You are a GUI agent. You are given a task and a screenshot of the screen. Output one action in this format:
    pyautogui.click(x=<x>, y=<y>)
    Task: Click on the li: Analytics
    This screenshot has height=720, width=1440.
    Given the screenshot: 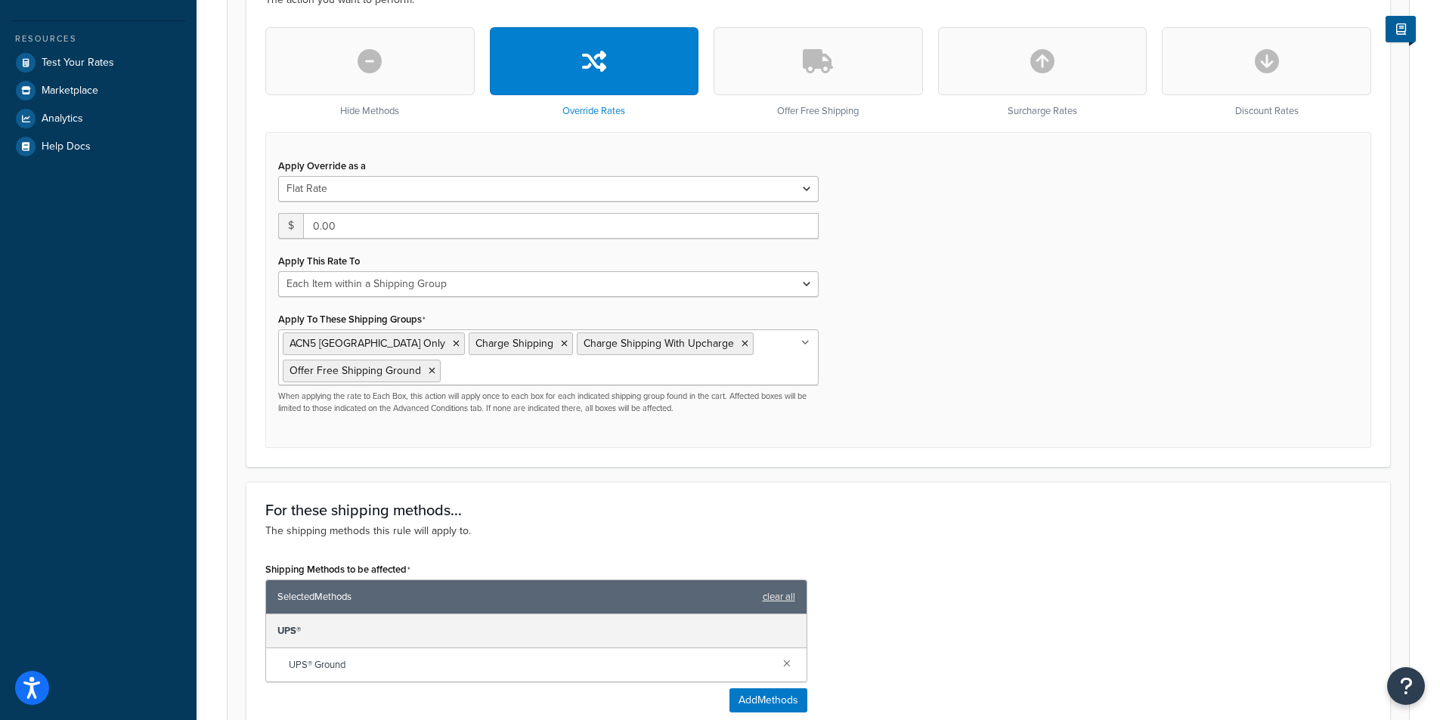 What is the action you would take?
    pyautogui.click(x=98, y=119)
    